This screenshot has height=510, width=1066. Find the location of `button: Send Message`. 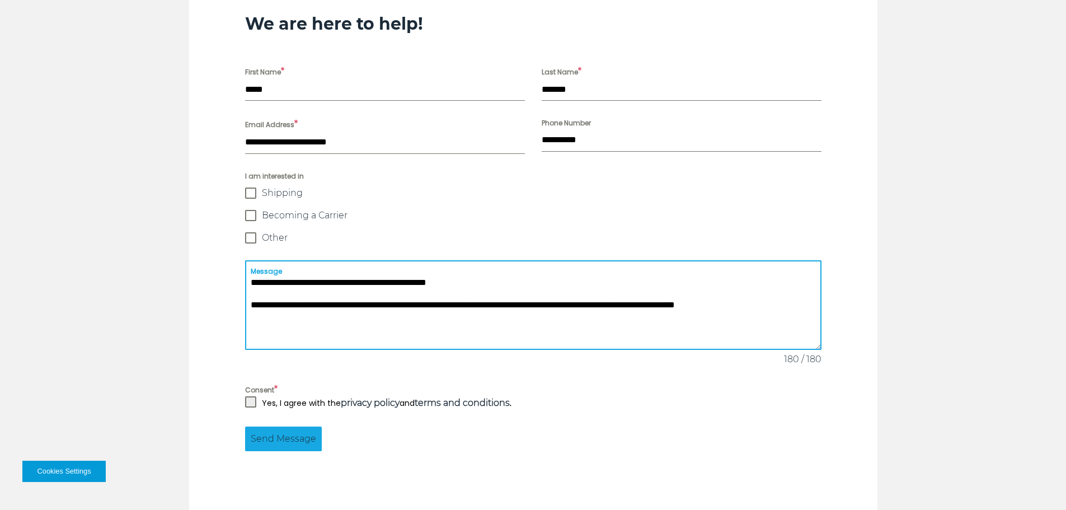

button: Send Message is located at coordinates (283, 439).